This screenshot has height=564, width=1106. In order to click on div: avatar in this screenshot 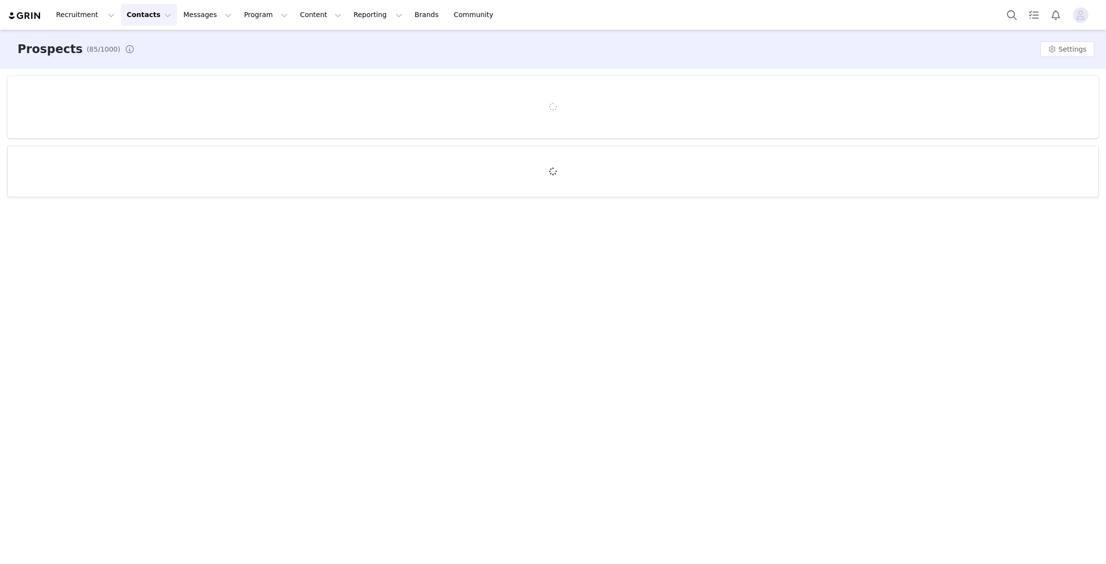, I will do `click(1080, 15)`.